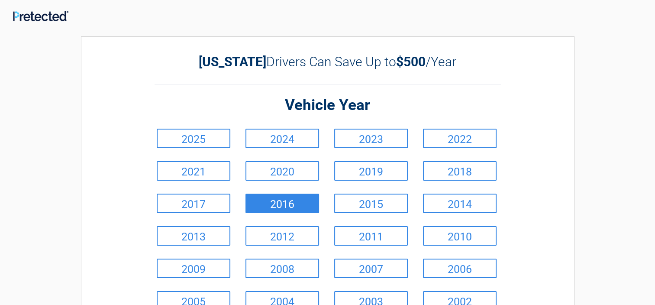 The height and width of the screenshot is (305, 655). I want to click on a: 2021, so click(193, 171).